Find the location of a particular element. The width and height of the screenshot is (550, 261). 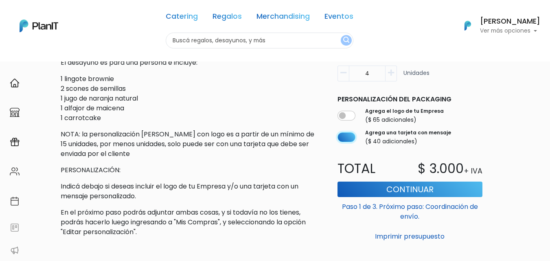

label: Agrega una tarjeta con mensaje is located at coordinates (408, 133).